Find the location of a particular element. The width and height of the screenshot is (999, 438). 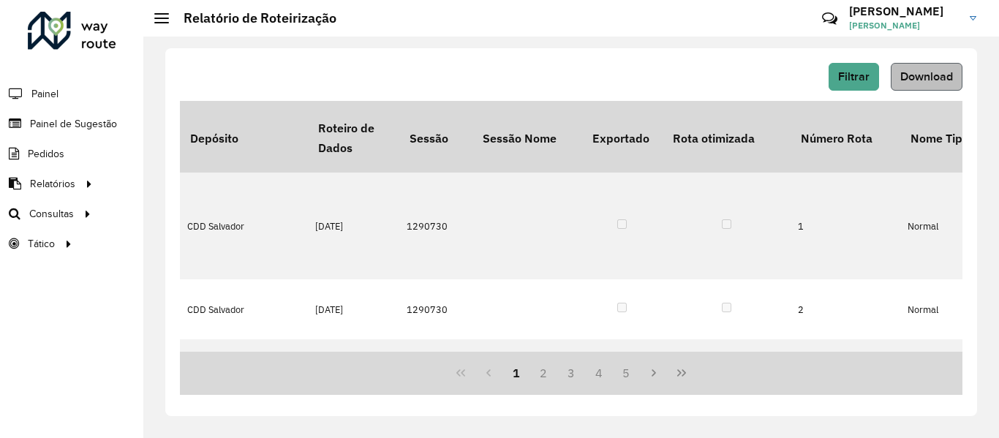

font: 5 is located at coordinates (626, 373).